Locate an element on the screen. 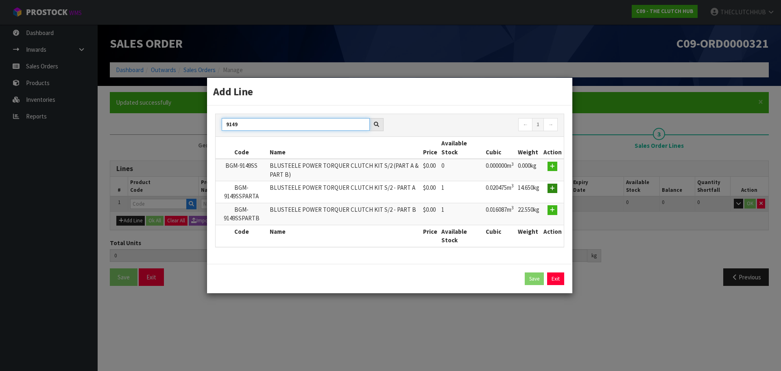  td: BGM-9149SS is located at coordinates (242, 170).